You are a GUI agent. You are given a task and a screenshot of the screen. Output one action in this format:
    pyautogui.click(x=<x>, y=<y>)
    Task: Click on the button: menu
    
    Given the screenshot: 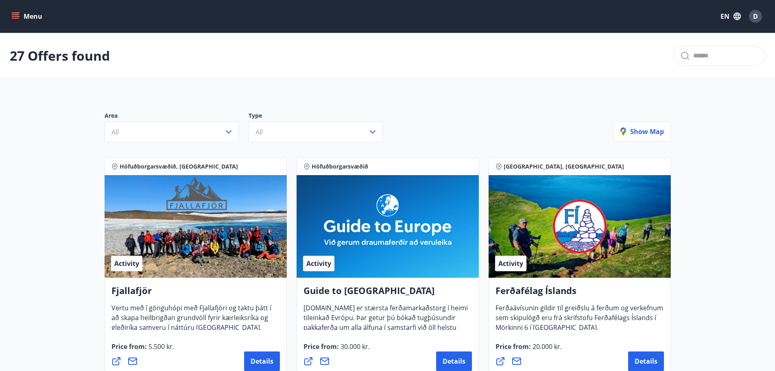 What is the action you would take?
    pyautogui.click(x=28, y=16)
    